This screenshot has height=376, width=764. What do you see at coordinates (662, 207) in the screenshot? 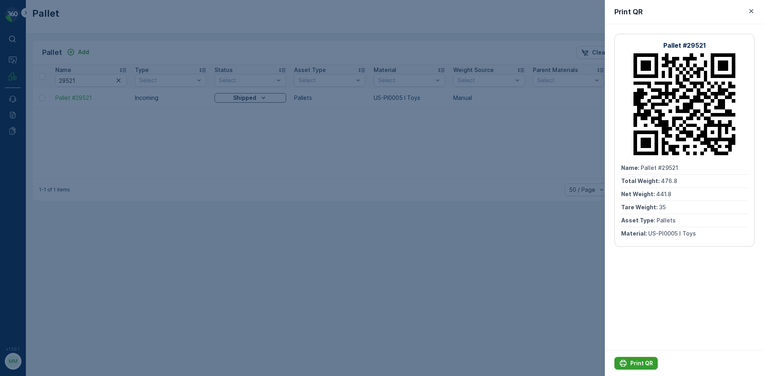
I see `span: 35` at bounding box center [662, 207].